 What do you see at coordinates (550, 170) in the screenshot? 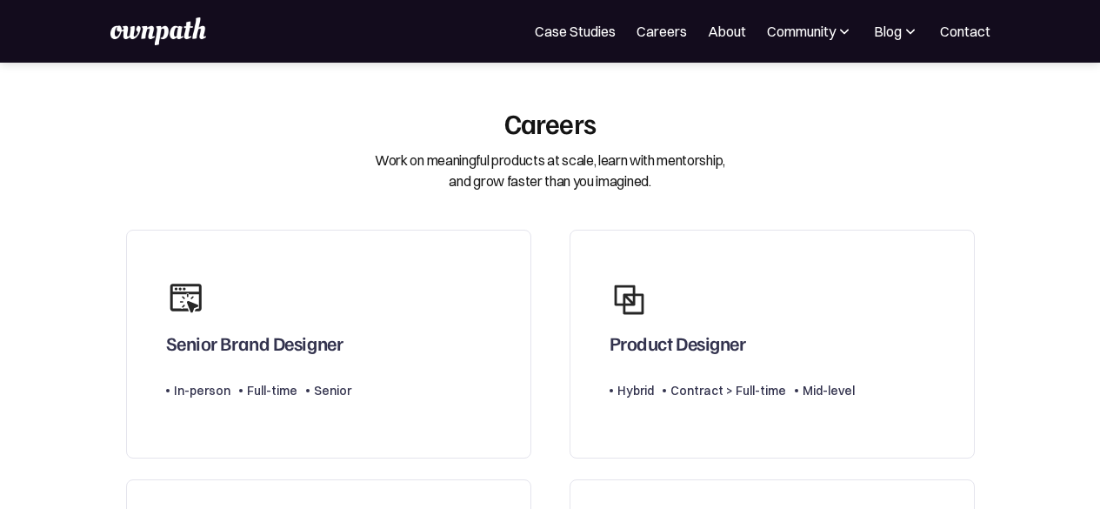
I see `div: Work on meaningful products at scale, learn with mentorship, and grow faster than you imagined.` at bounding box center [550, 170].